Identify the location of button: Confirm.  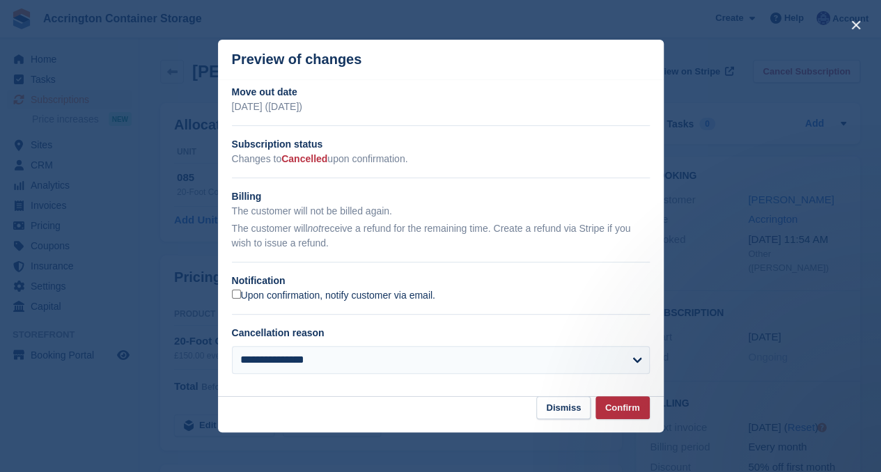
(623, 407).